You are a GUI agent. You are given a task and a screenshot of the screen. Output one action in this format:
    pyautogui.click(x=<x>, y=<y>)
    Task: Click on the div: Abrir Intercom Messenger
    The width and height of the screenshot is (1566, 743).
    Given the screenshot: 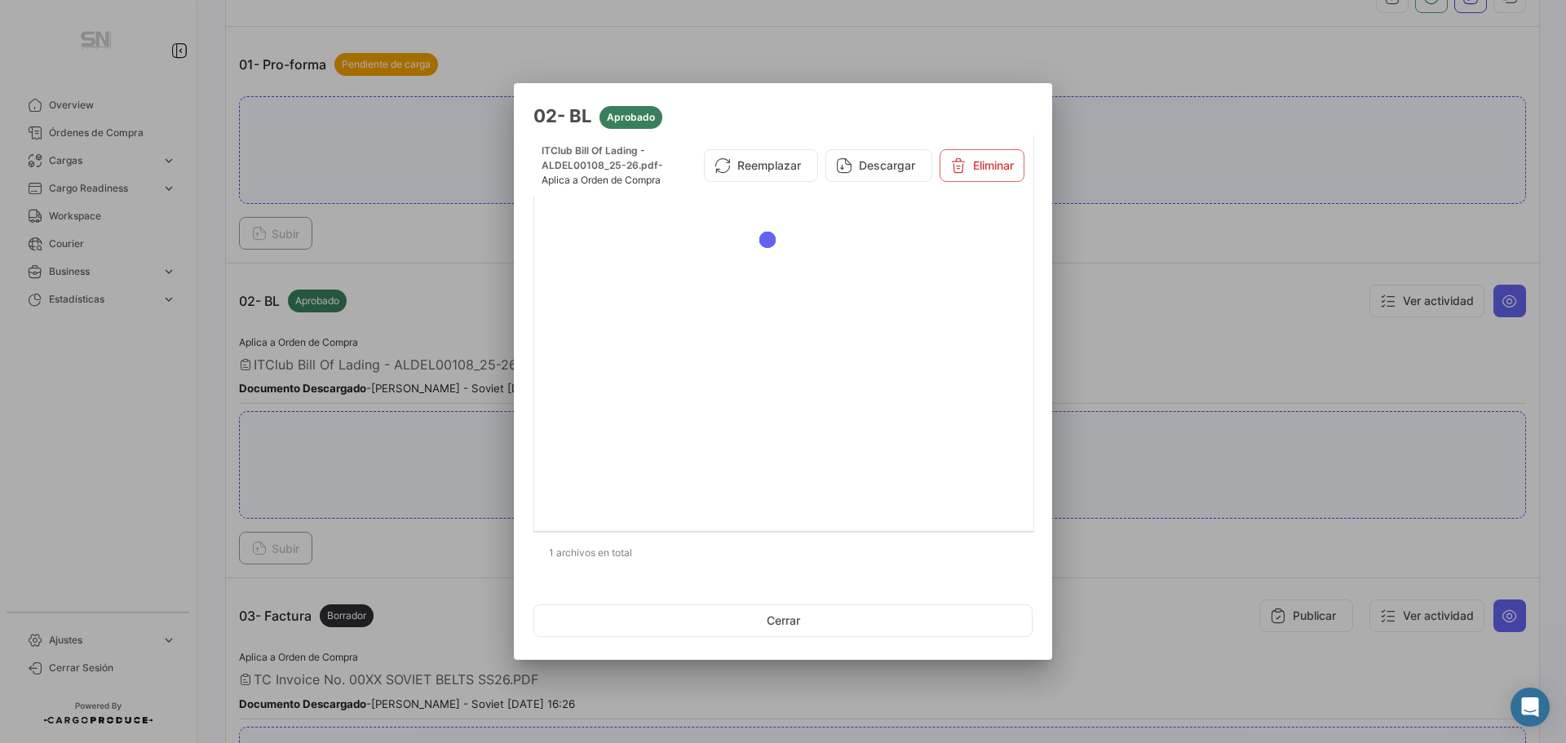 What is the action you would take?
    pyautogui.click(x=1530, y=707)
    